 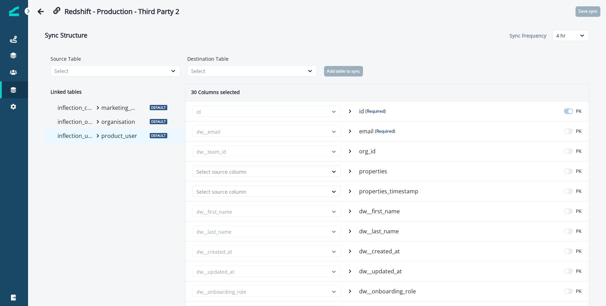 What do you see at coordinates (14, 11) in the screenshot?
I see `img: Inflection` at bounding box center [14, 11].